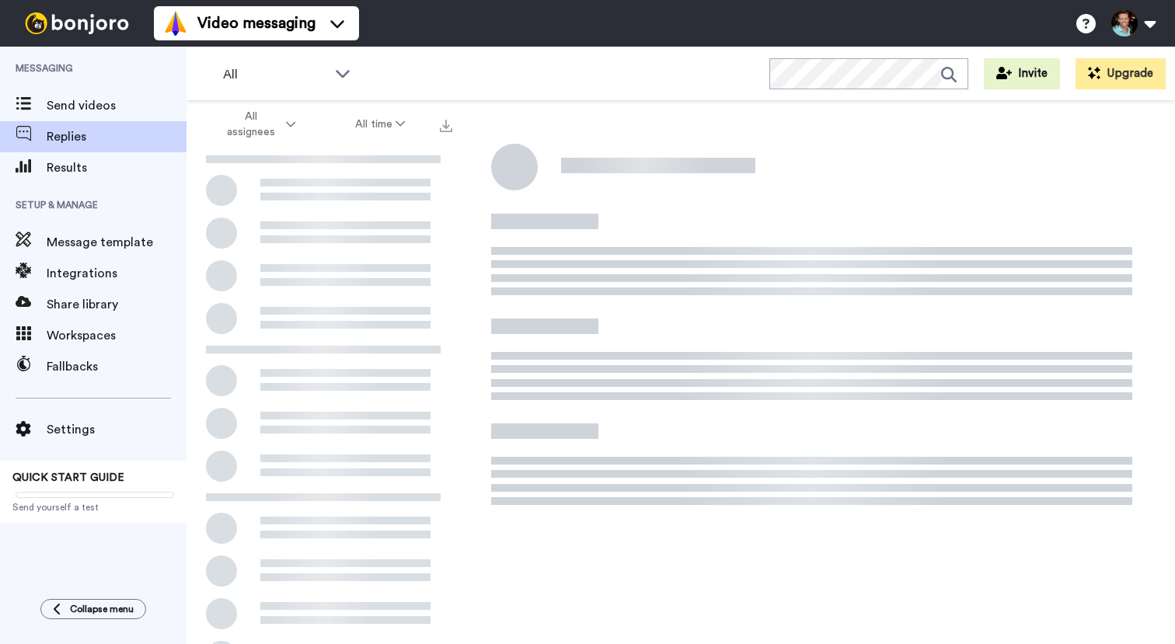 This screenshot has height=644, width=1175. I want to click on button: Collapse menu, so click(93, 609).